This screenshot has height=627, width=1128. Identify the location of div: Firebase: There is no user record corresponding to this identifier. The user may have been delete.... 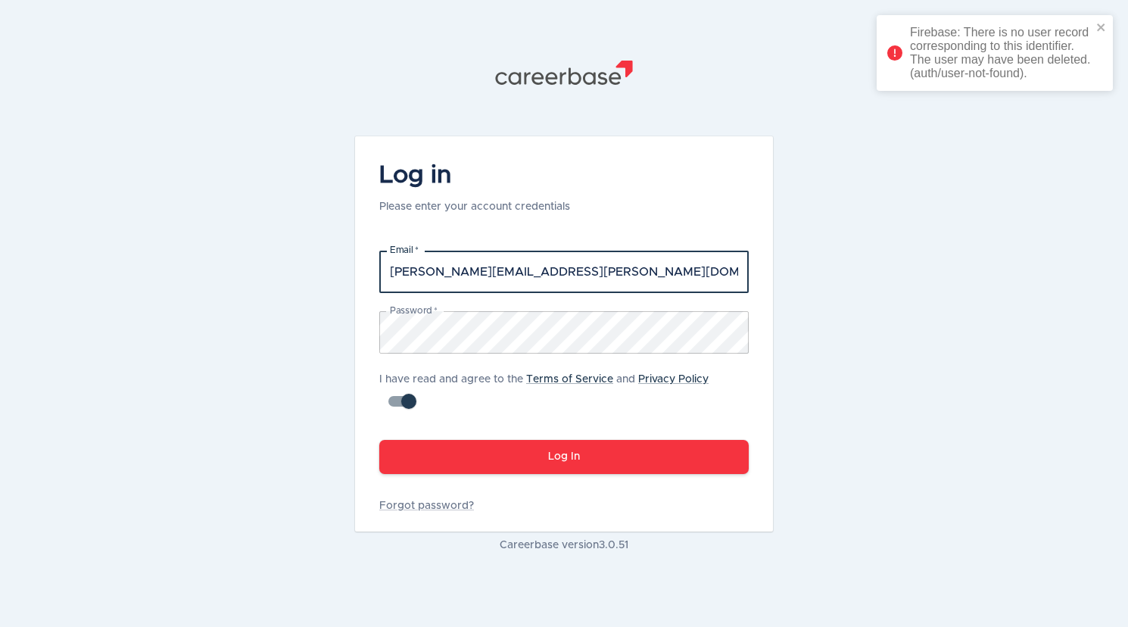
(1001, 53).